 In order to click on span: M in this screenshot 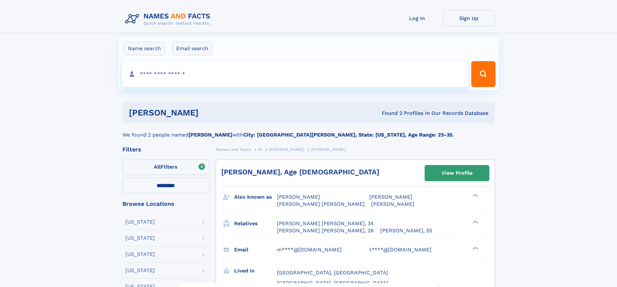, I will do `click(260, 150)`.